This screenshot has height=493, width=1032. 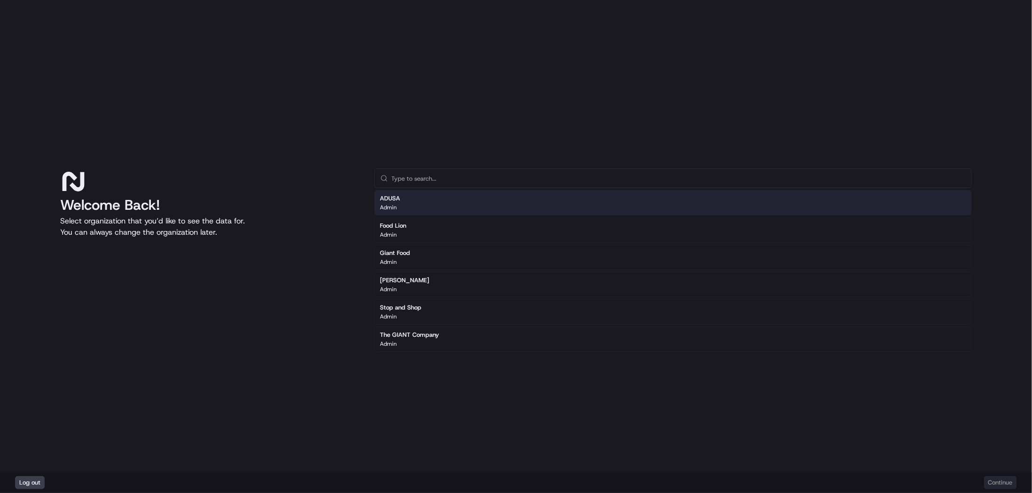 I want to click on h2: ADUSA, so click(x=390, y=198).